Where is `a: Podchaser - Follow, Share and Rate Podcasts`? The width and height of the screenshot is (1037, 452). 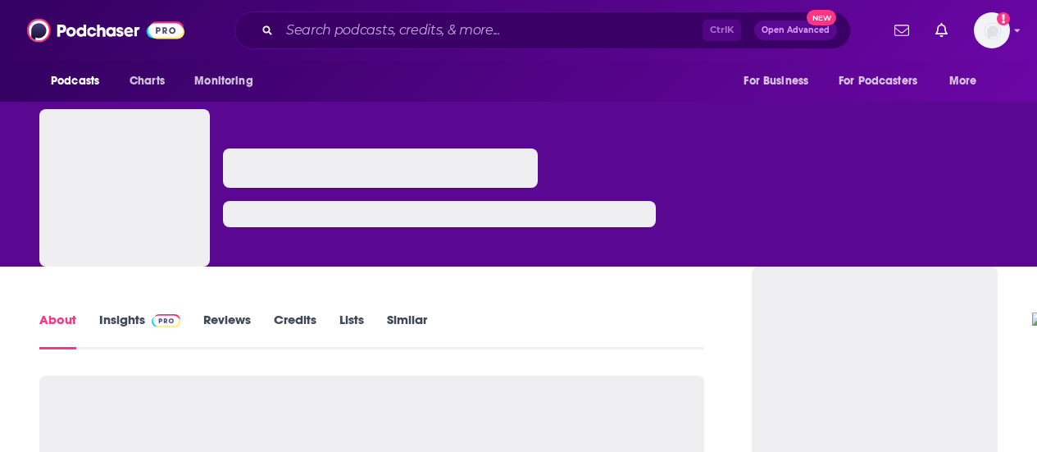 a: Podchaser - Follow, Share and Rate Podcasts is located at coordinates (106, 30).